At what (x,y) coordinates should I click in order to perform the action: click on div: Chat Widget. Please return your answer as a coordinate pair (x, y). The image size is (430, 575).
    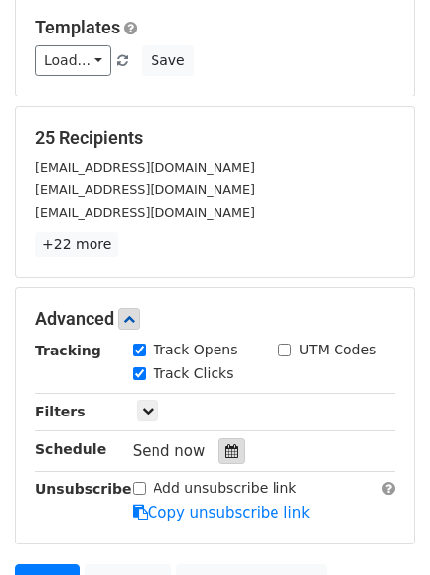
    Looking at the image, I should click on (381, 528).